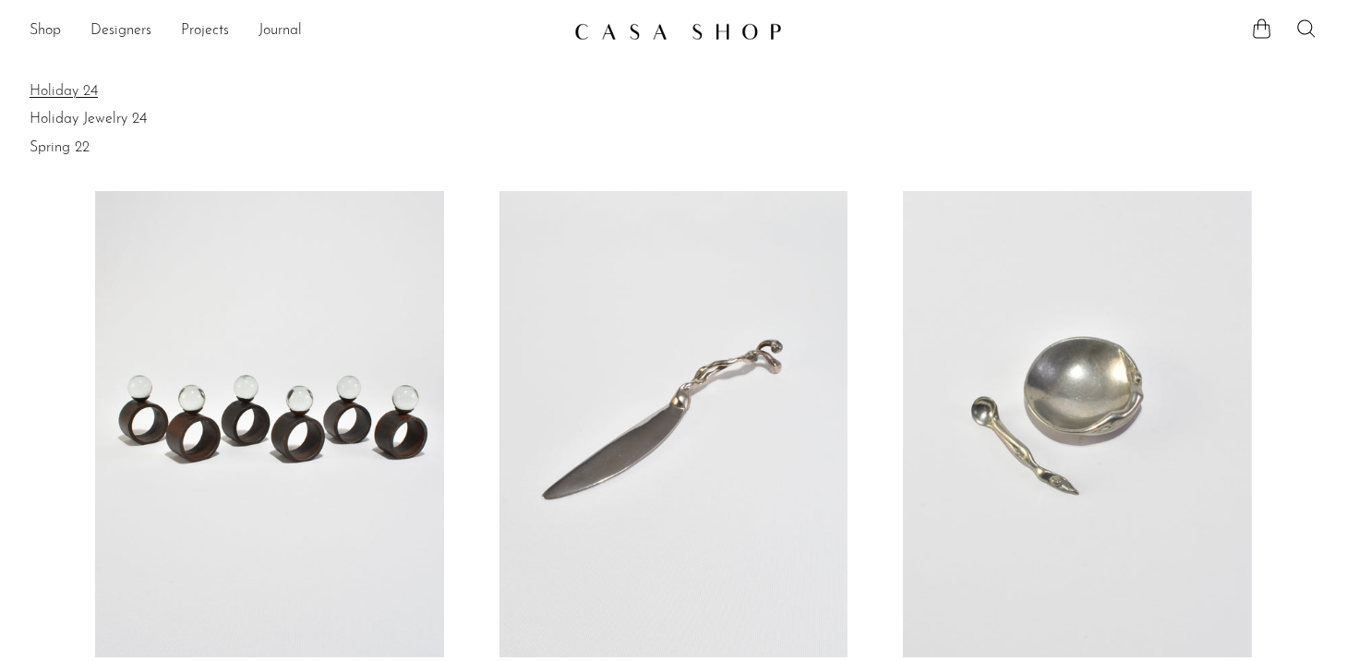 The width and height of the screenshot is (1347, 661). Describe the element at coordinates (45, 31) in the screenshot. I see `a: Shop` at that location.